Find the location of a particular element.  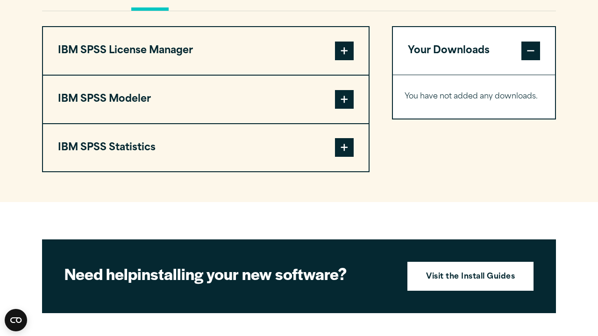

button: IBM SPSS Statistics is located at coordinates (205, 148).